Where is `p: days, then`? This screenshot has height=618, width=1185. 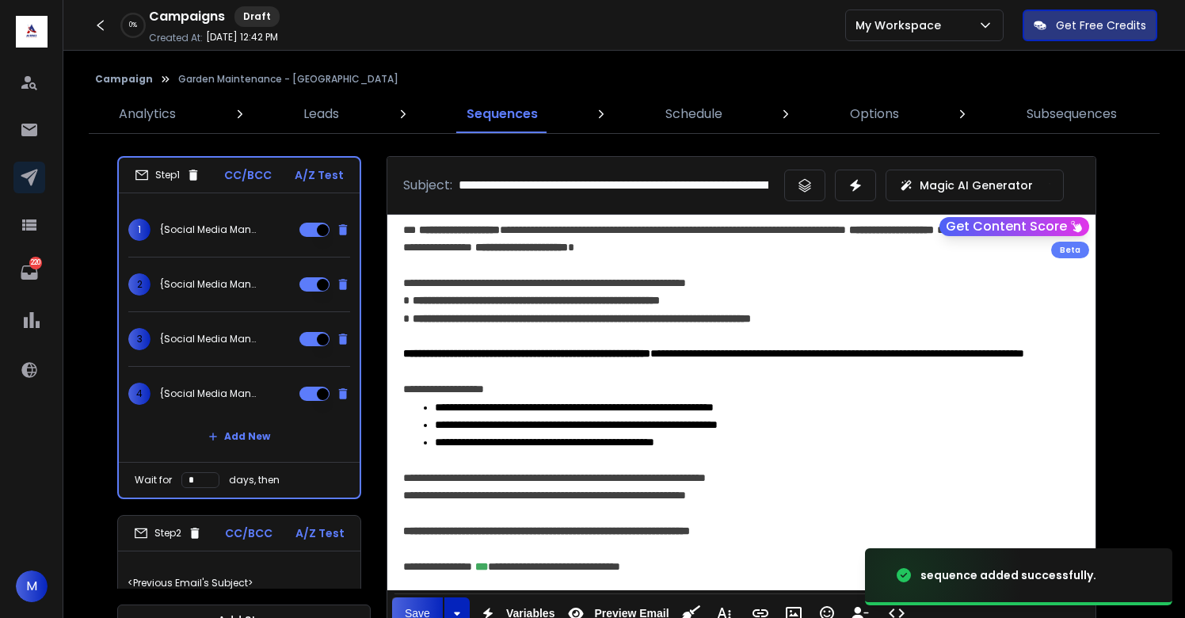
p: days, then is located at coordinates (254, 480).